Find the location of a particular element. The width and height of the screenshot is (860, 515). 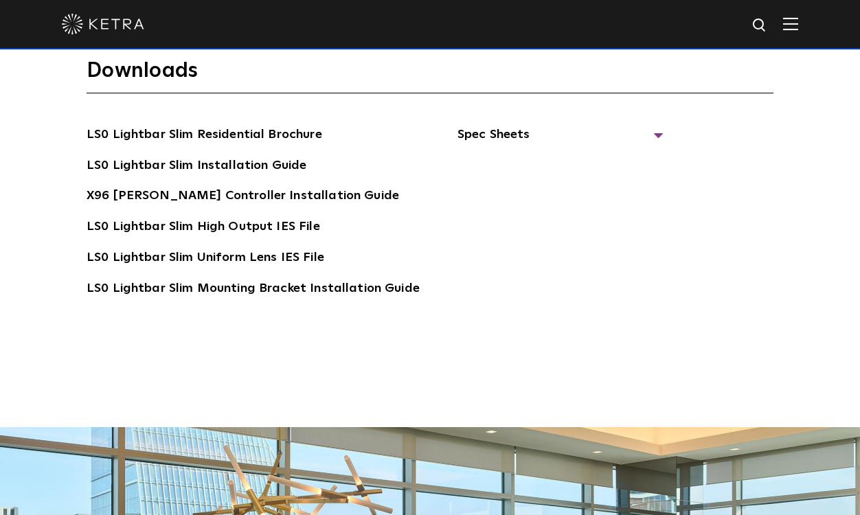

h3: Downloads is located at coordinates (430, 76).